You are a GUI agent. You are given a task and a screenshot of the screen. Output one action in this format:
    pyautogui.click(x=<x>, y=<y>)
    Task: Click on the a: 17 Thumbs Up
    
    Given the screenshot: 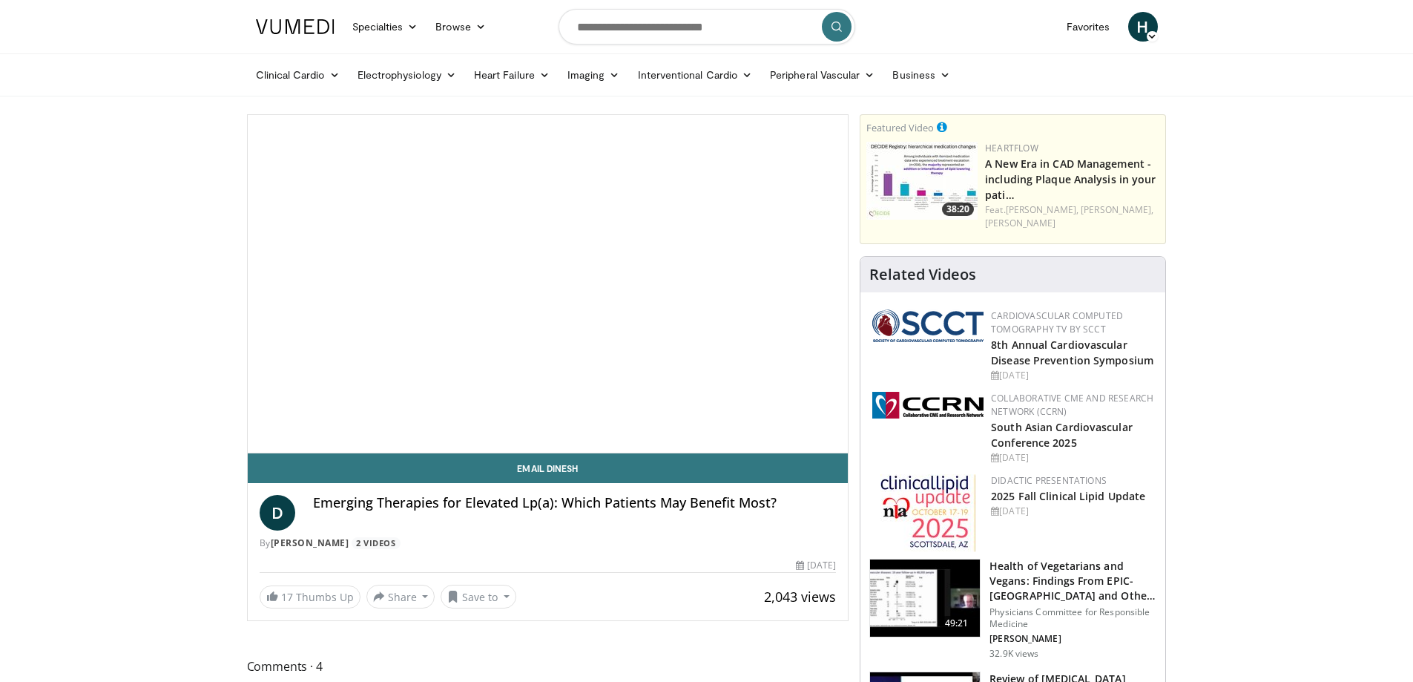 What is the action you would take?
    pyautogui.click(x=310, y=596)
    